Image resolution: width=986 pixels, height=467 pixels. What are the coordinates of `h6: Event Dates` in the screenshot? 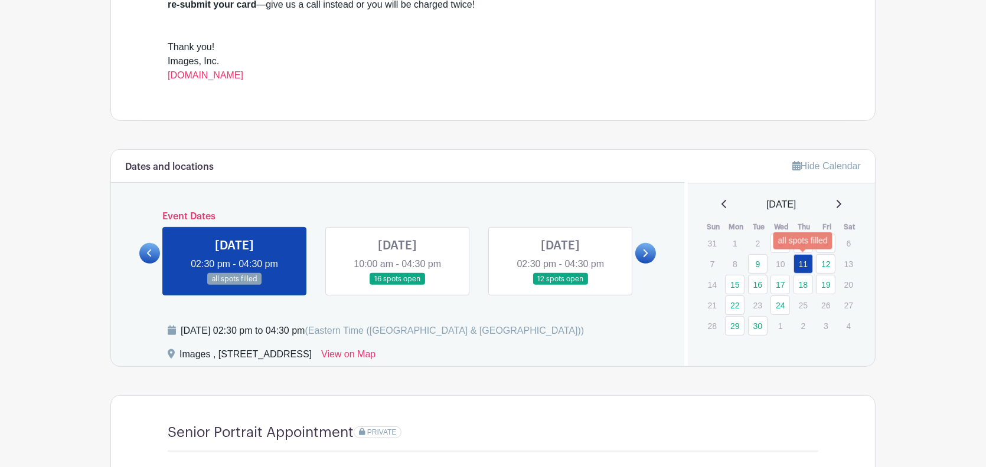 It's located at (397, 217).